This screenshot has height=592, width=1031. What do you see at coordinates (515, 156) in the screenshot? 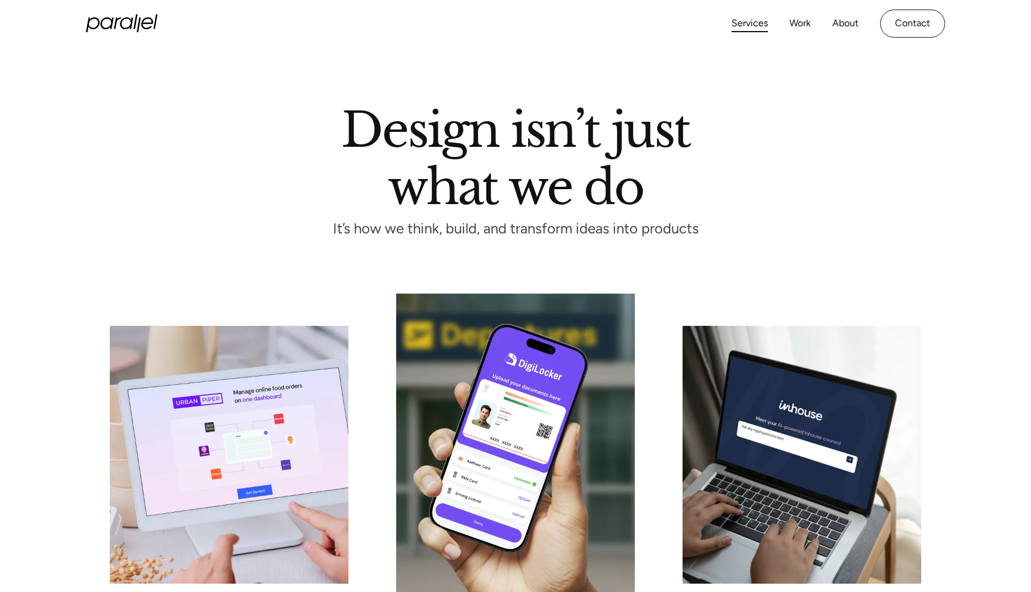
I see `h1: Design isn’t just what we do` at bounding box center [515, 156].